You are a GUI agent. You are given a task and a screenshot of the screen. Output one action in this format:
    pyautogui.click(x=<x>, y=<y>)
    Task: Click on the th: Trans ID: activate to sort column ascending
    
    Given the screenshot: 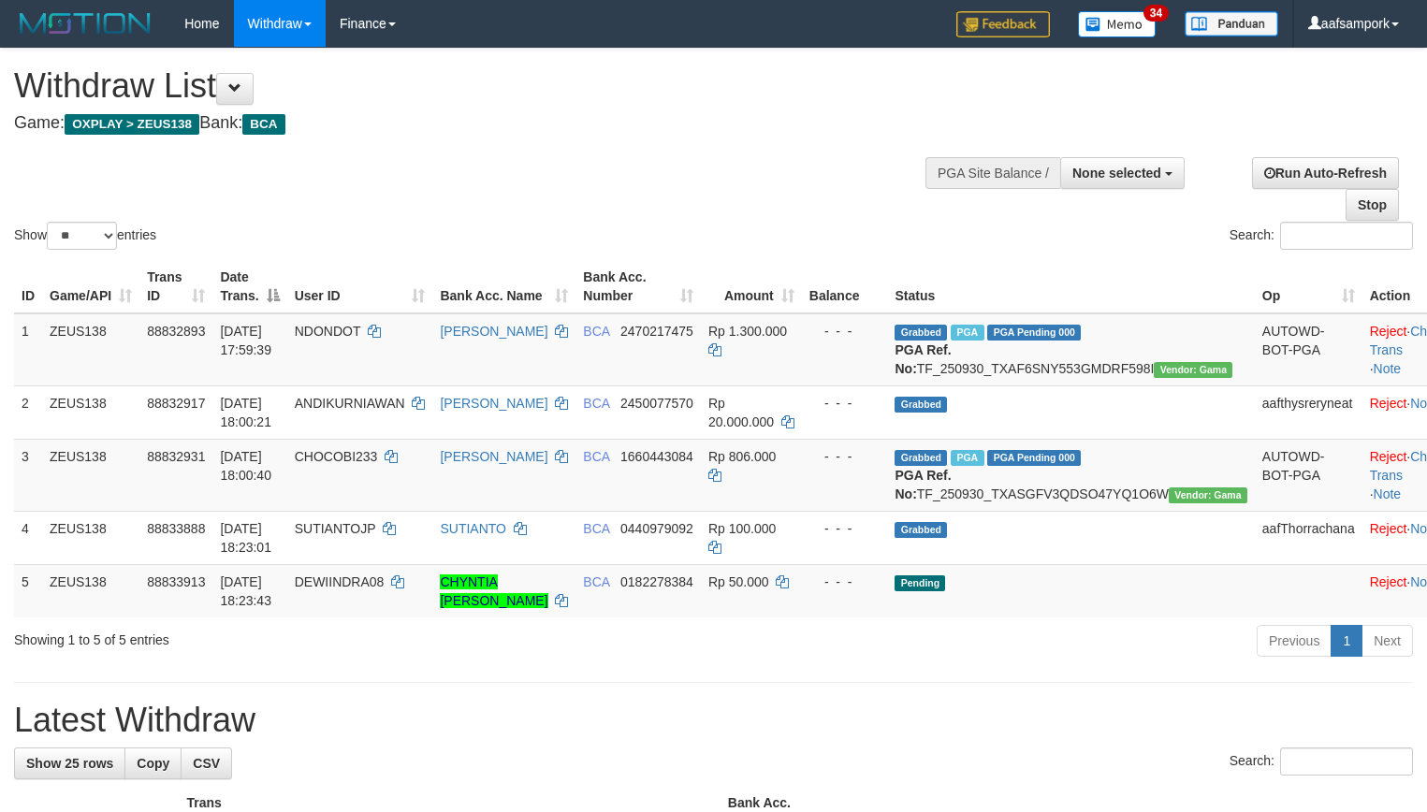 What is the action you would take?
    pyautogui.click(x=176, y=286)
    